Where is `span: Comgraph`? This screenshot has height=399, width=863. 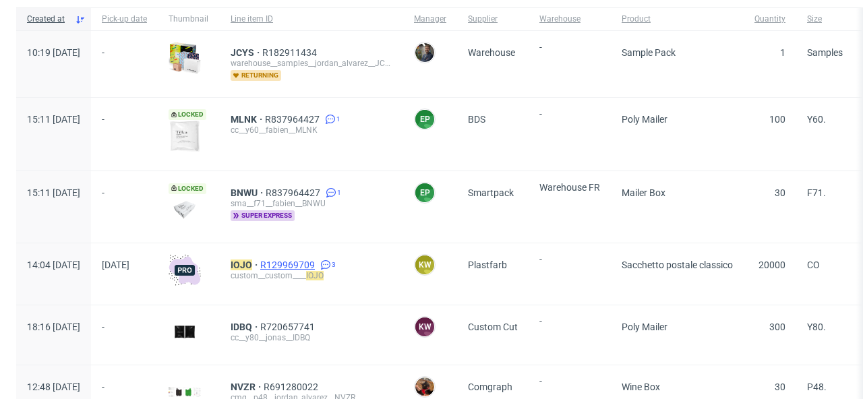 span: Comgraph is located at coordinates (490, 387).